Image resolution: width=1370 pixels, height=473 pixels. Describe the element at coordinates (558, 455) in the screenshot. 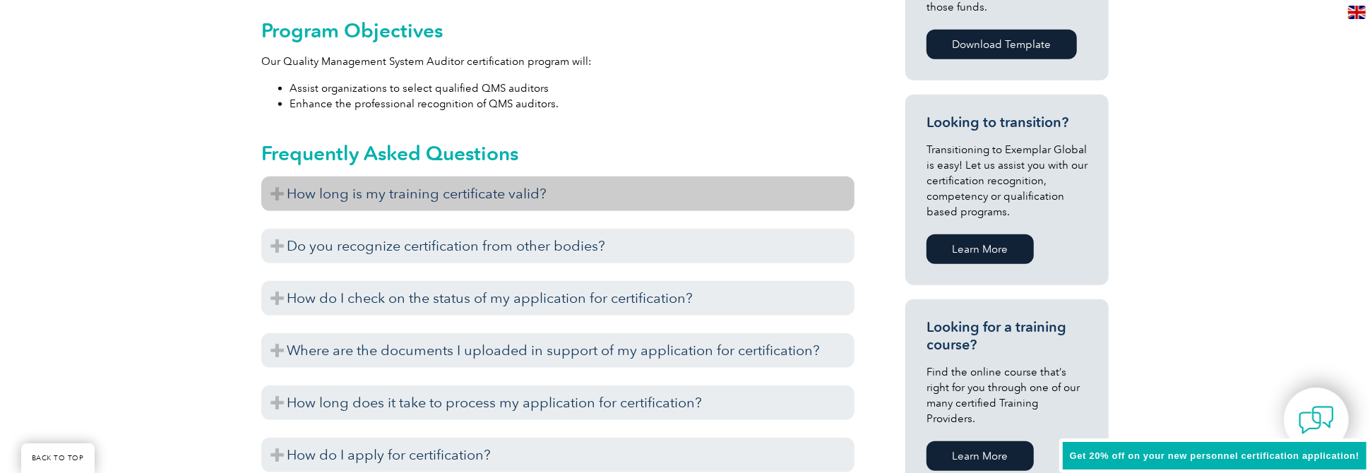

I see `h3: How do I apply for certification?` at that location.